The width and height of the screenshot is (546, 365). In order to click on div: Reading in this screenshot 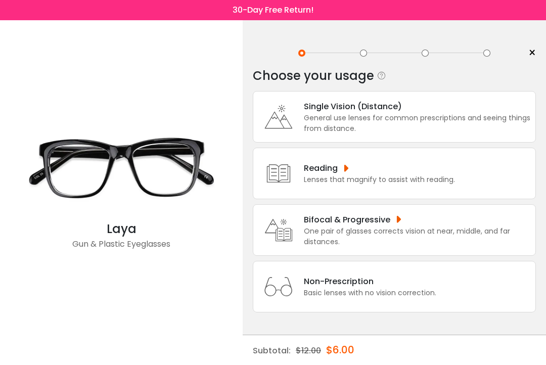, I will do `click(379, 168)`.